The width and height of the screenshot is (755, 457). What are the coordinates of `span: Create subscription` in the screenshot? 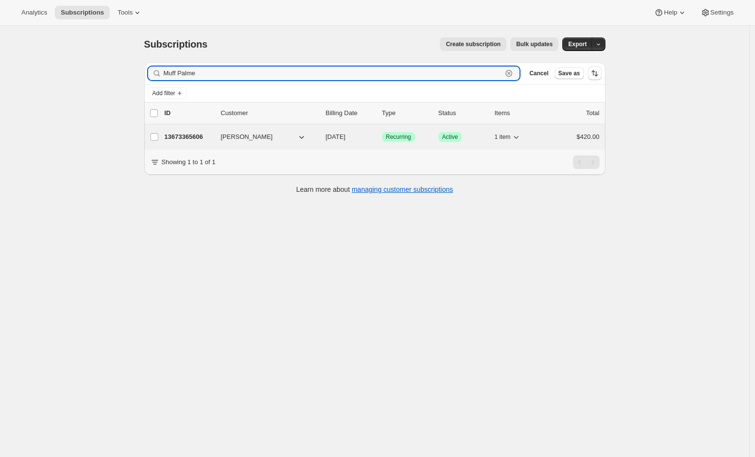 It's located at (473, 44).